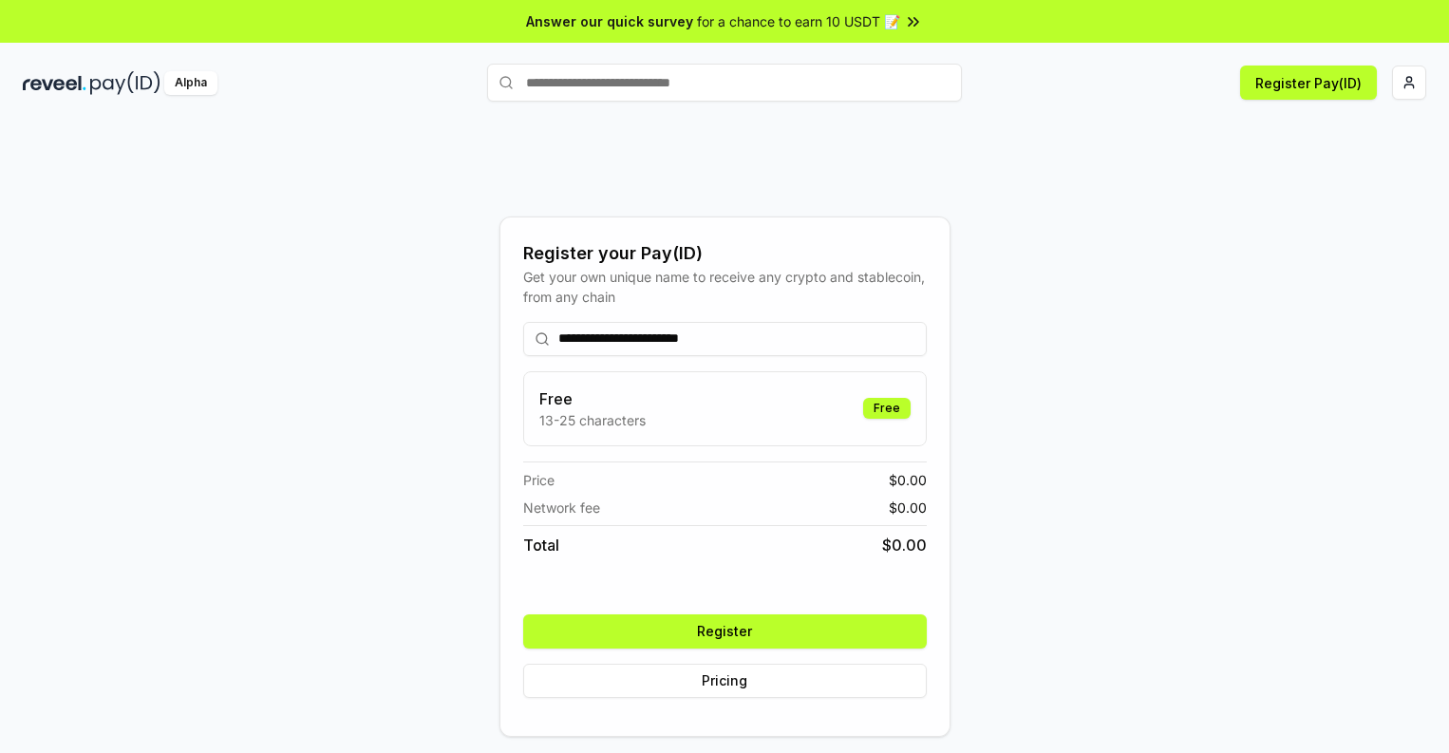 This screenshot has width=1449, height=753. Describe the element at coordinates (887, 408) in the screenshot. I see `div: Free` at that location.